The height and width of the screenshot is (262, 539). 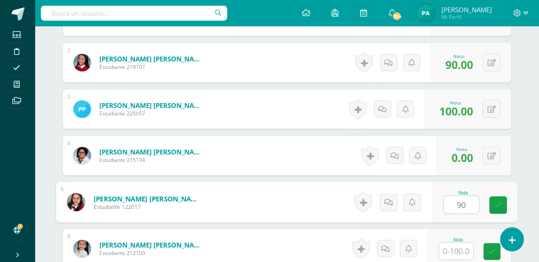 What do you see at coordinates (462, 158) in the screenshot?
I see `span: 0.00` at bounding box center [462, 158].